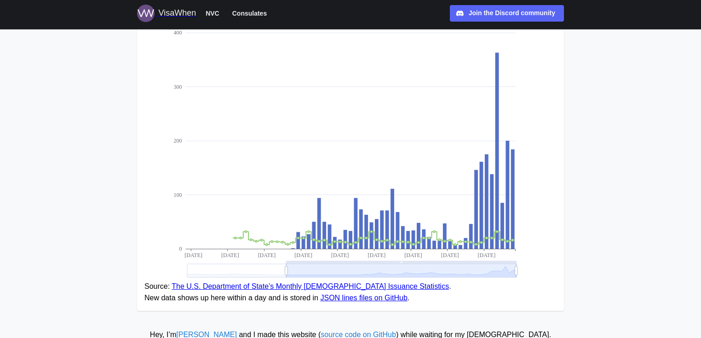 The width and height of the screenshot is (701, 338). What do you see at coordinates (166, 13) in the screenshot?
I see `a: Logo for VisaWhen VisaWhen` at bounding box center [166, 13].